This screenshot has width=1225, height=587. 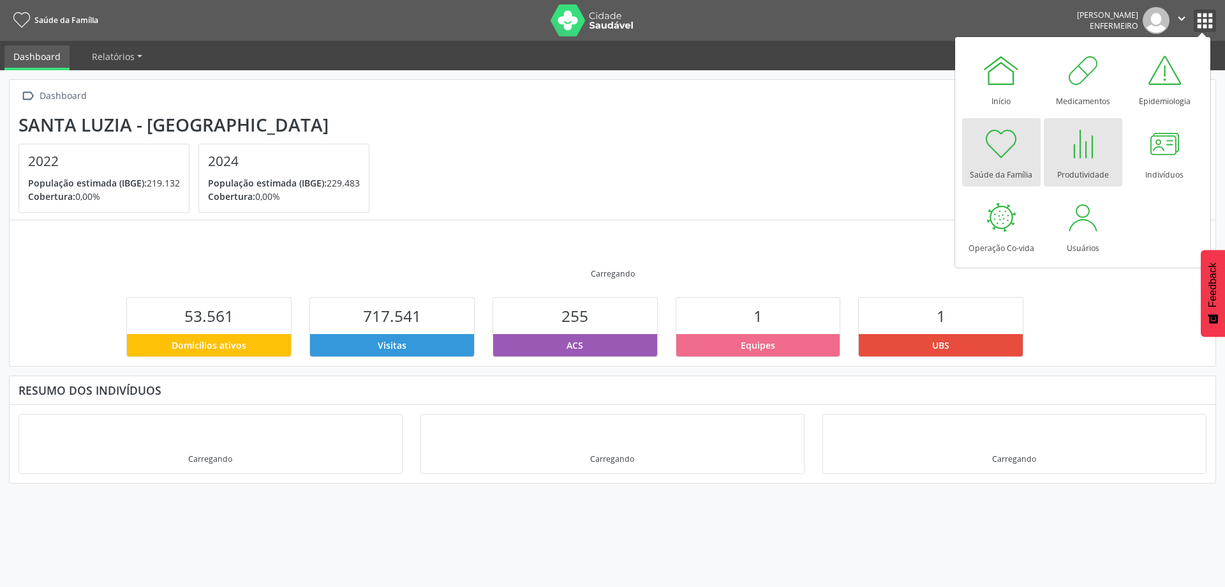 What do you see at coordinates (54, 96) in the screenshot?
I see `a:  Dashboard` at bounding box center [54, 96].